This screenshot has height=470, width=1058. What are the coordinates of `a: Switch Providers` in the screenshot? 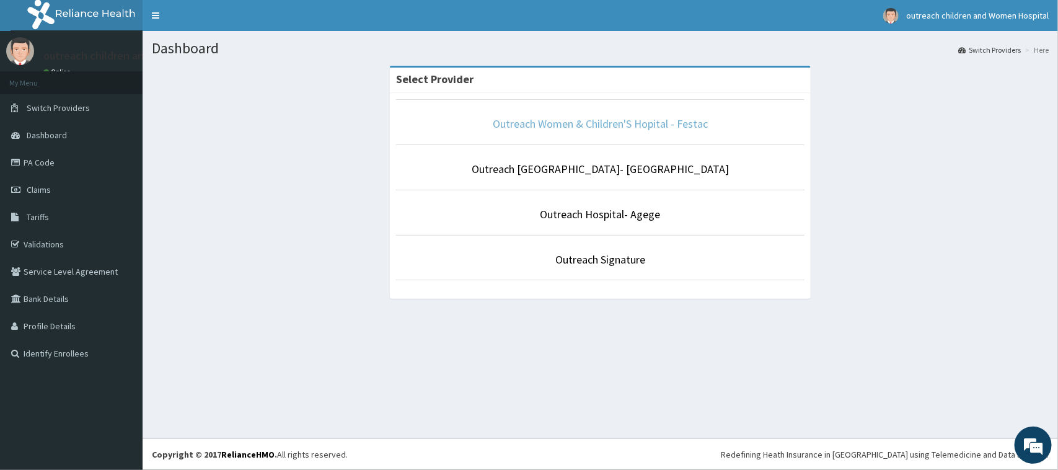 It's located at (989, 50).